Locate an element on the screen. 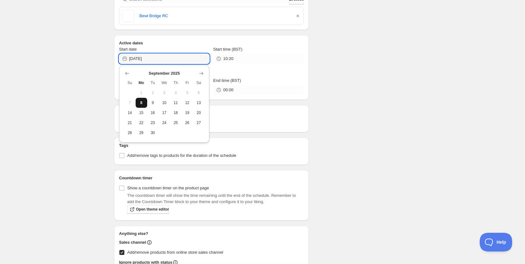  button: Friday September 26 2025 is located at coordinates (187, 123).